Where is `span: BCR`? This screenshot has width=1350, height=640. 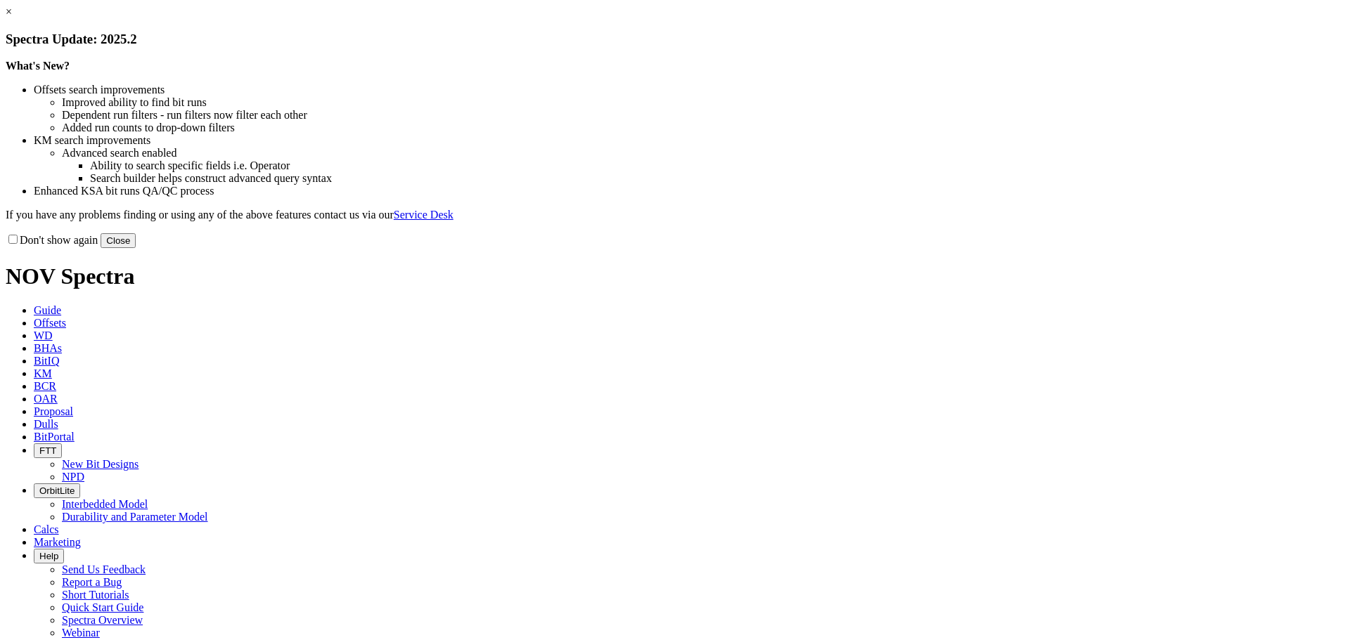 span: BCR is located at coordinates (45, 386).